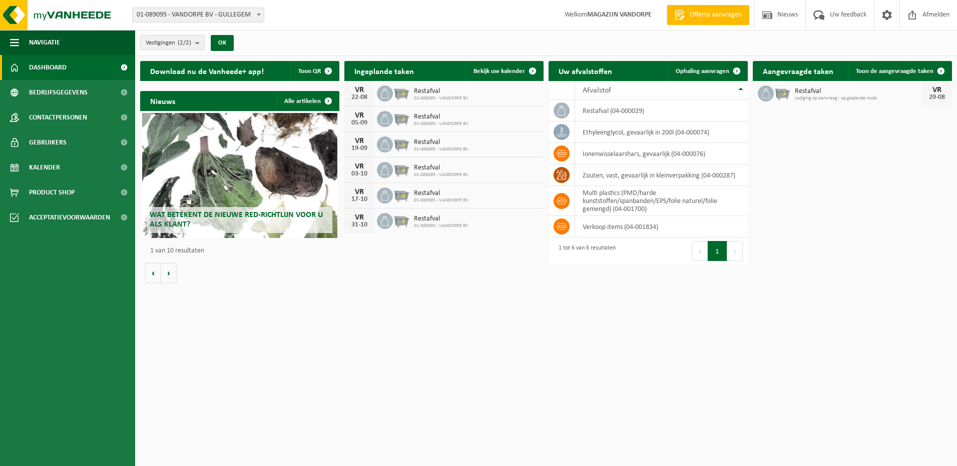  I want to click on div: 29-08, so click(937, 98).